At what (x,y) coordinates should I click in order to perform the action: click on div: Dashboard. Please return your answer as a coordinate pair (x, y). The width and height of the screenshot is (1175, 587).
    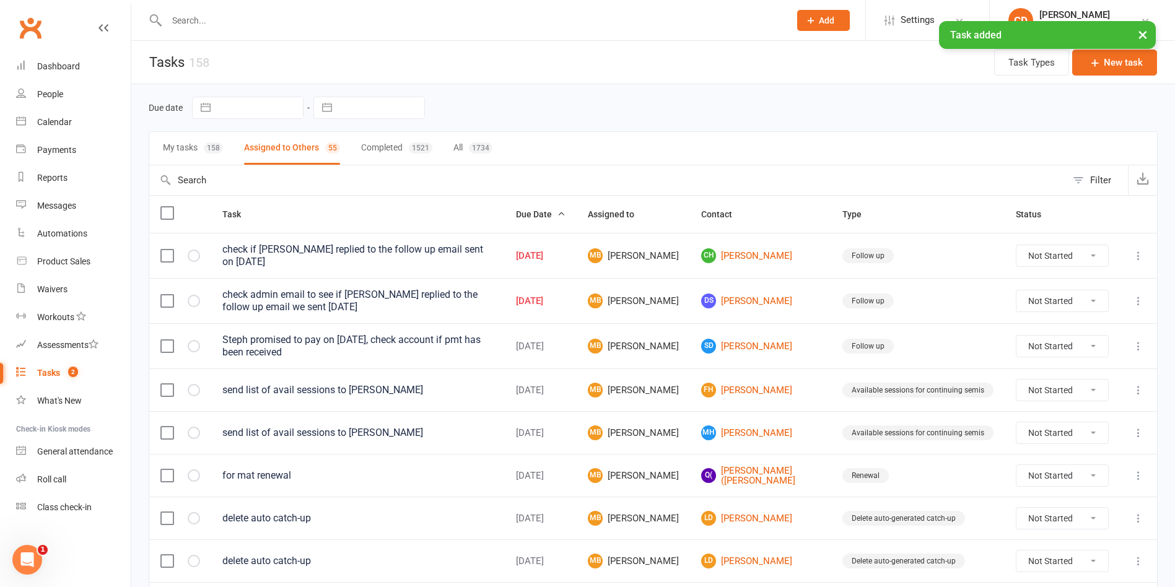
    Looking at the image, I should click on (58, 66).